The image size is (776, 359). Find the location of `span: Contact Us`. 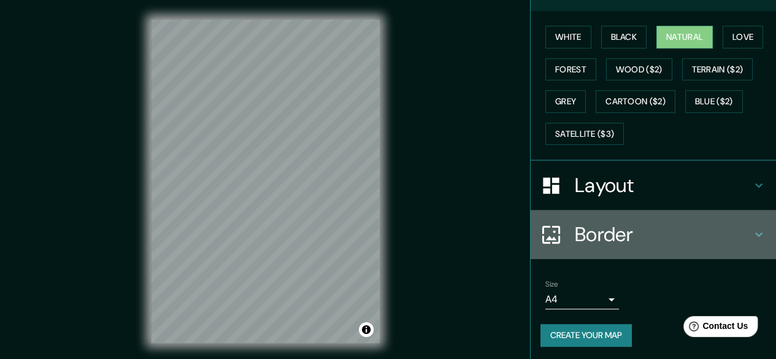

span: Contact Us is located at coordinates (58, 15).